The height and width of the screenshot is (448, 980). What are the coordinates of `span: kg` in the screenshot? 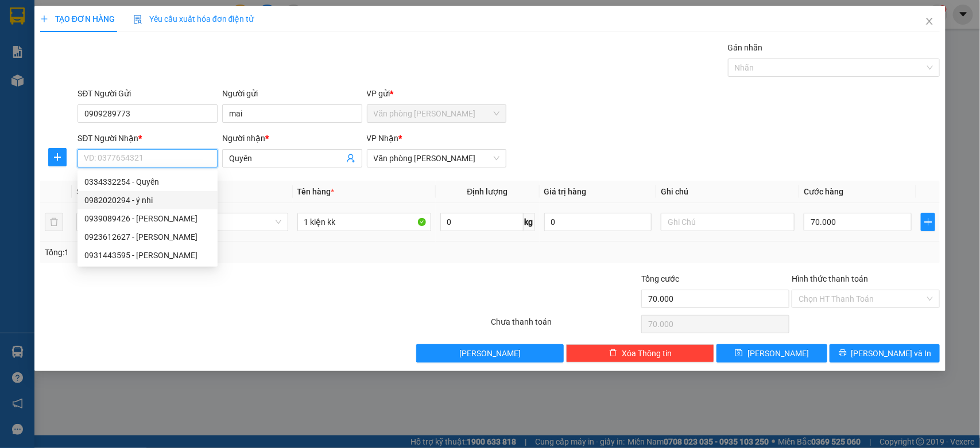 It's located at (529, 222).